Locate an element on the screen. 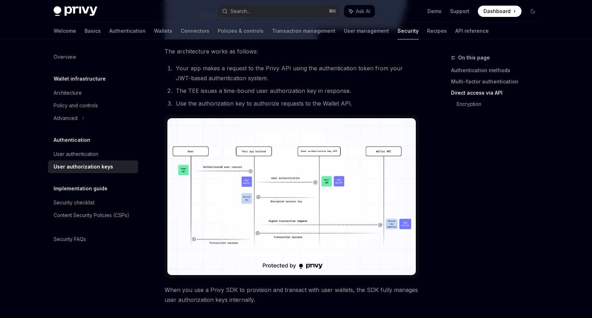 This screenshot has width=592, height=318. div: Search... is located at coordinates (240, 11).